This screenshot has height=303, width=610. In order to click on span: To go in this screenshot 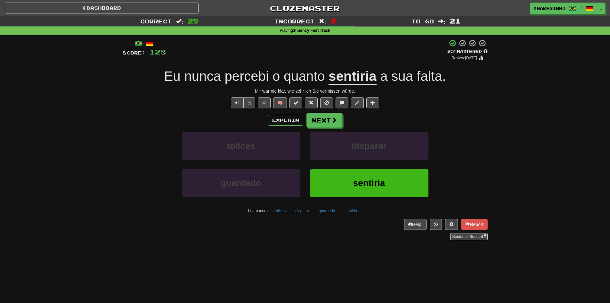, I will do `click(423, 21)`.